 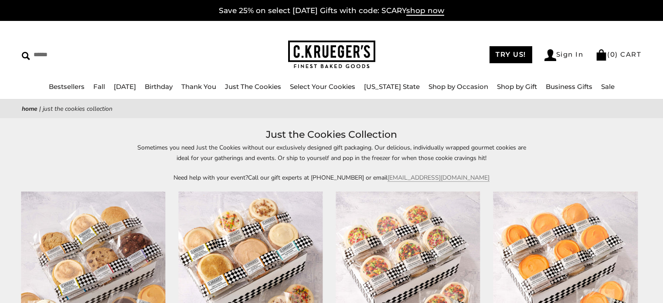 I want to click on span: shop now, so click(x=425, y=11).